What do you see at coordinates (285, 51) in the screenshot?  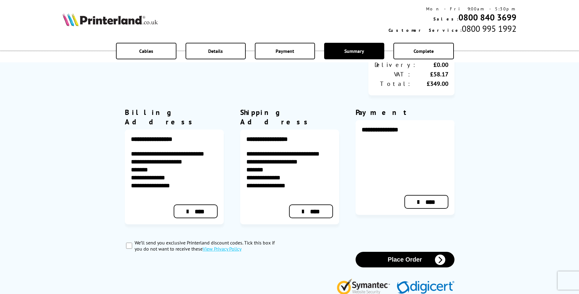 I see `span: Payment` at bounding box center [285, 51].